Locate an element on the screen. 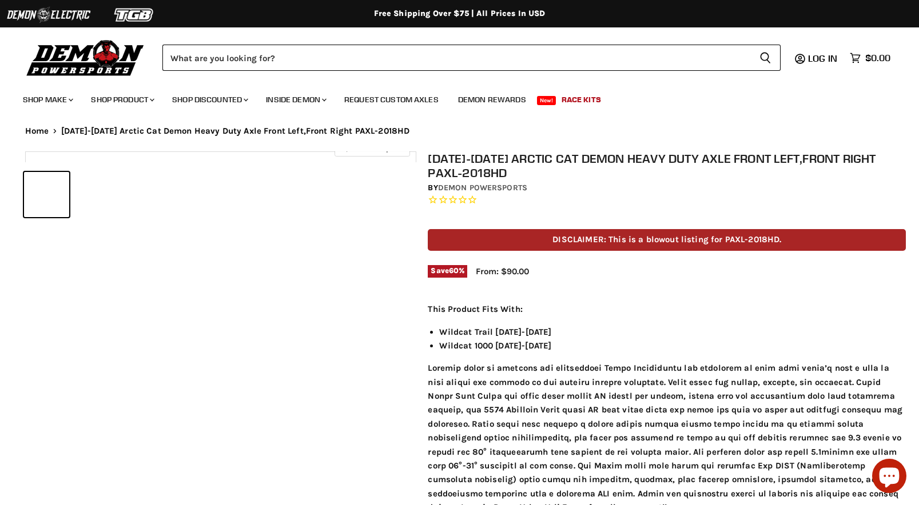  inbox-online-store-chat: Shopify online store chat is located at coordinates (889, 477).